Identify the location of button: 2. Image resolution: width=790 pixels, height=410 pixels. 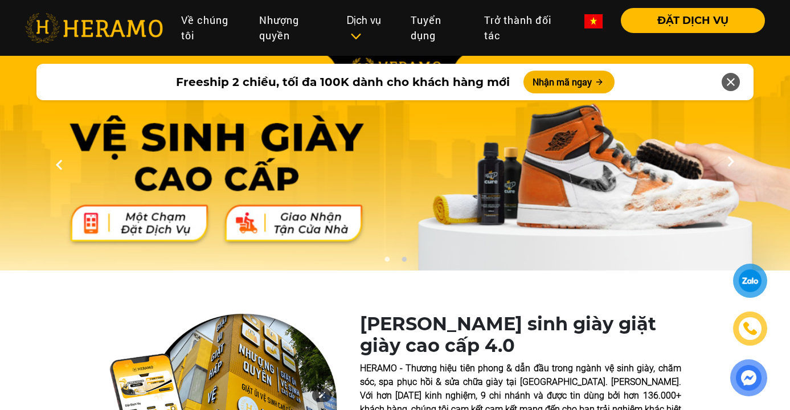
(404, 262).